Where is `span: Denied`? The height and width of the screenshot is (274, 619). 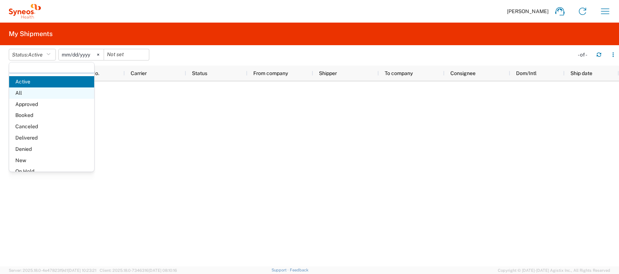
span: Denied is located at coordinates (51, 149).